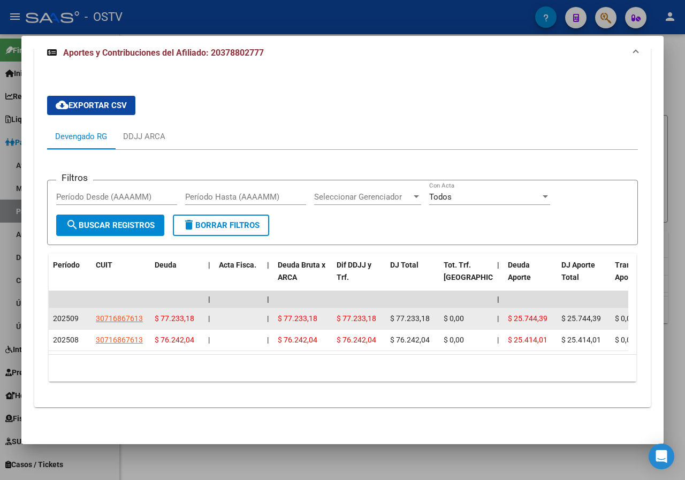  What do you see at coordinates (661, 456) in the screenshot?
I see `div: Open Intercom Messenger` at bounding box center [661, 456].